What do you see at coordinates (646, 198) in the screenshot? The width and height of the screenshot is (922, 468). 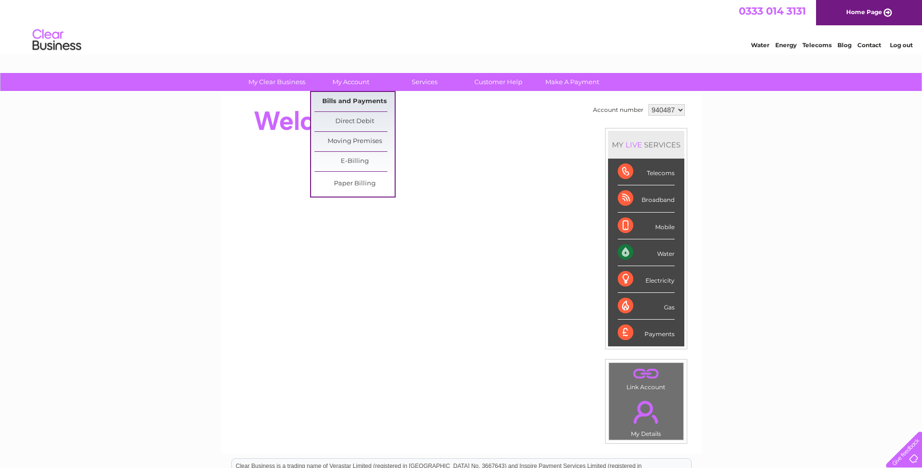 I see `div: Broadband` at bounding box center [646, 198].